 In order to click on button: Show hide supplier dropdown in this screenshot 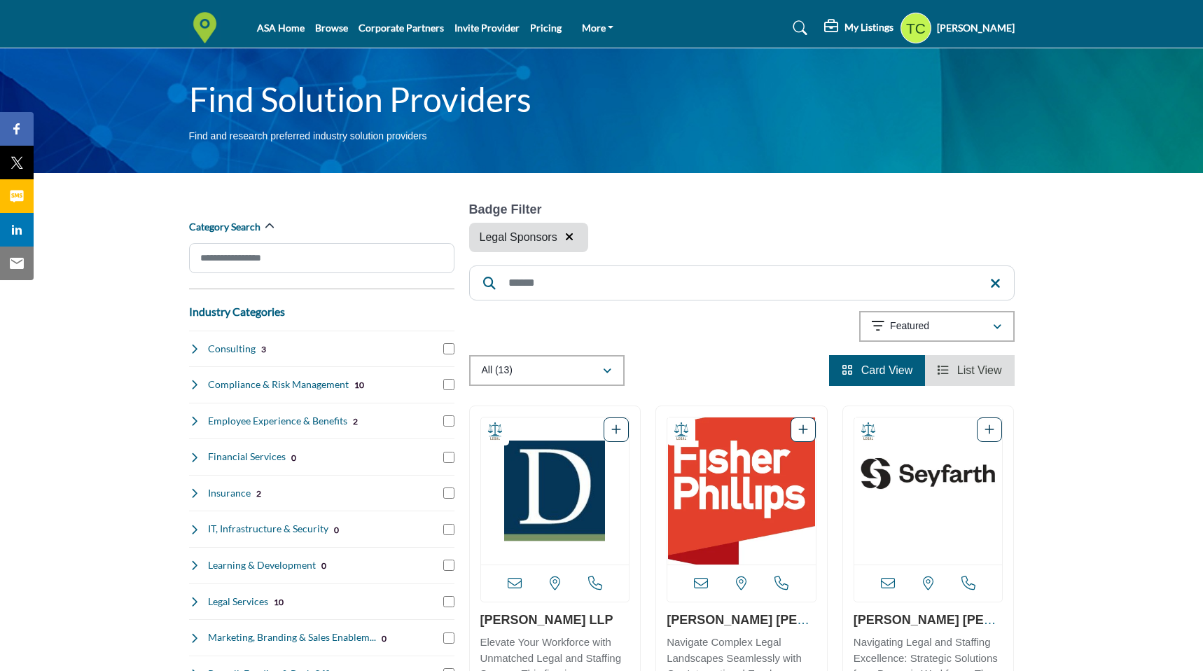, I will do `click(916, 28)`.